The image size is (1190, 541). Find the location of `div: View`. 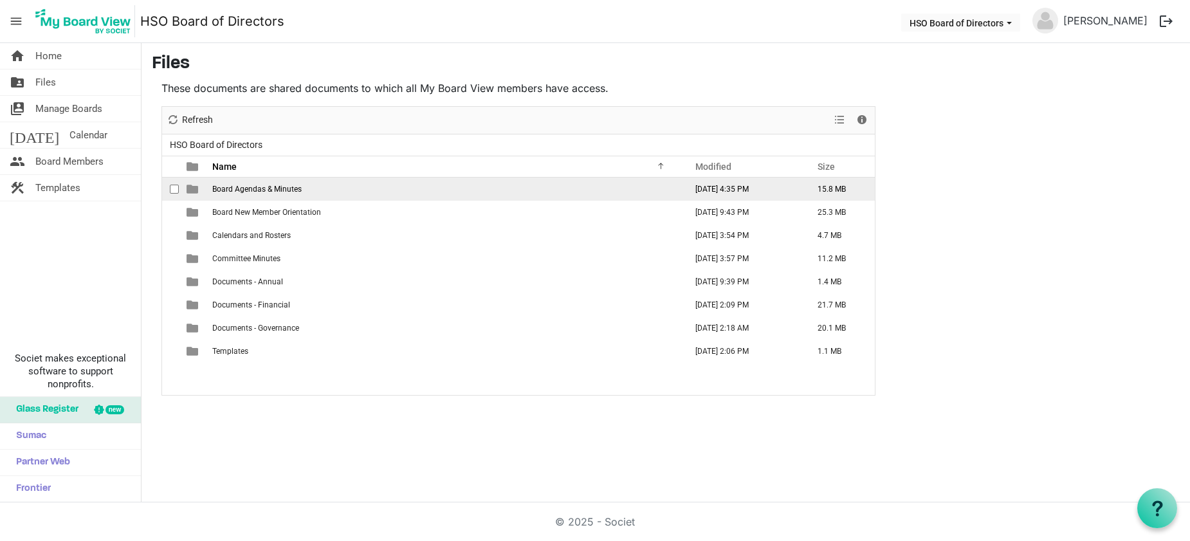

div: View is located at coordinates (840, 120).